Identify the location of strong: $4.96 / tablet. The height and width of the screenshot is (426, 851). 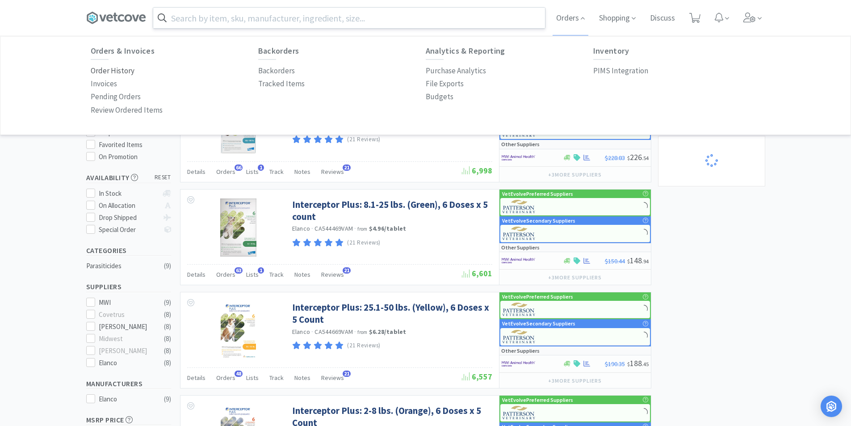
(388, 228).